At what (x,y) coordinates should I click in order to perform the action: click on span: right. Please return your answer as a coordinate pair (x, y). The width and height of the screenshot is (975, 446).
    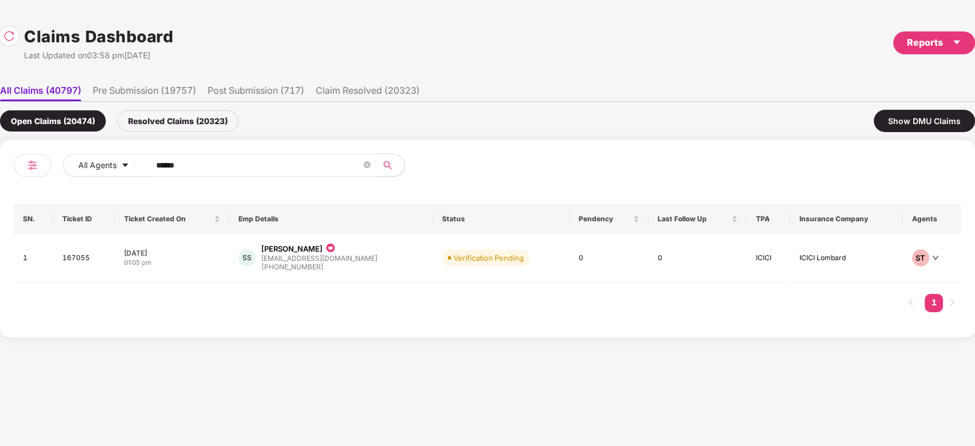
    Looking at the image, I should click on (953, 303).